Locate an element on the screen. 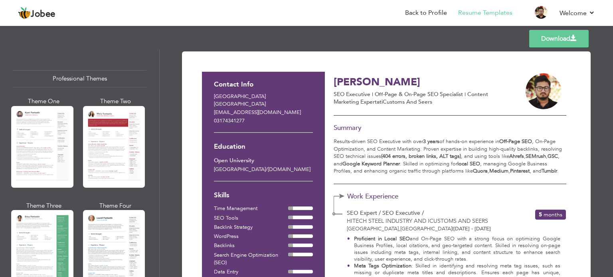 The width and height of the screenshot is (613, 277). li: and On-Page SEO with a strong focus on optimizing Google Business Profiles, local citations, and ... is located at coordinates (453, 249).